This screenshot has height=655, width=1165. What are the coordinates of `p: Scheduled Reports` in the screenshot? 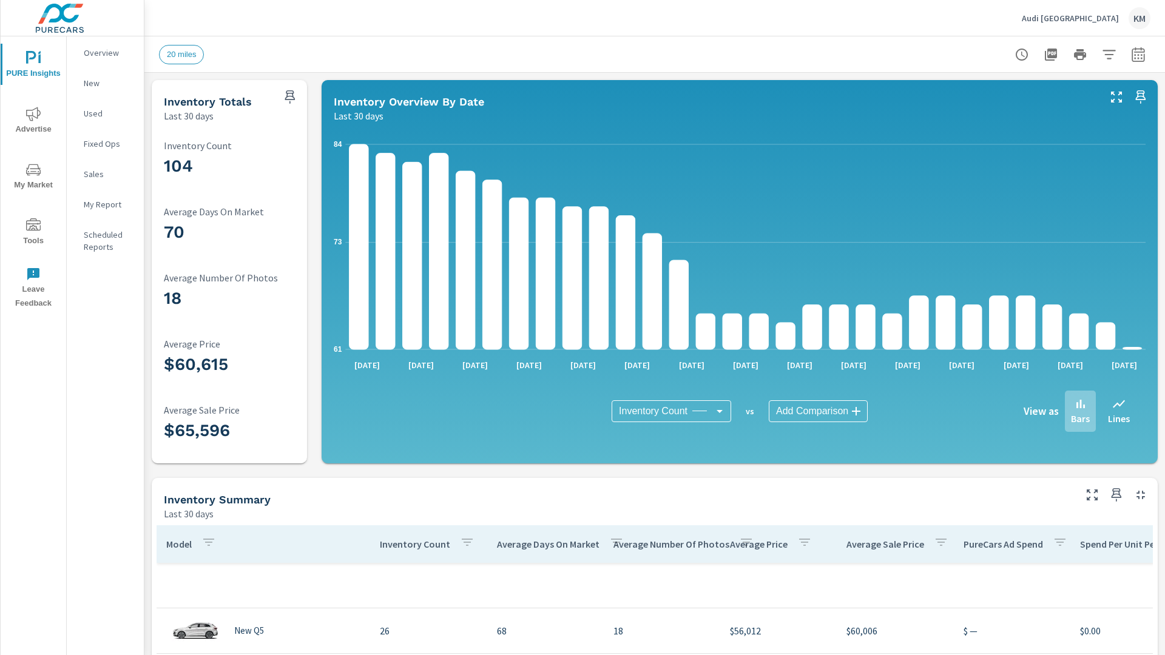 It's located at (109, 241).